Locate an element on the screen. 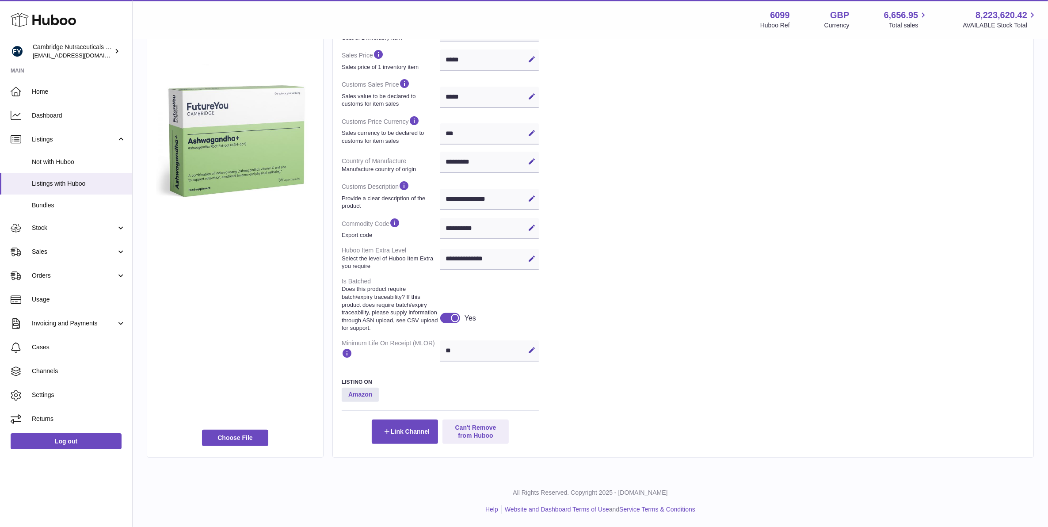 The width and height of the screenshot is (1048, 527). div: Cambridge Nutraceuticals Ltd is located at coordinates (72, 51).